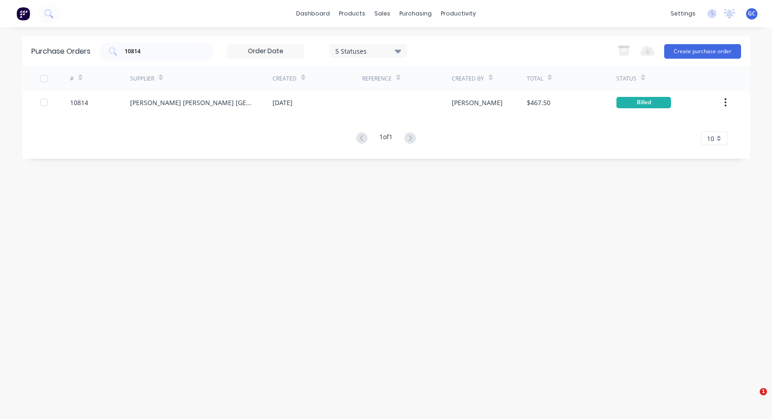  I want to click on span: 1, so click(764, 392).